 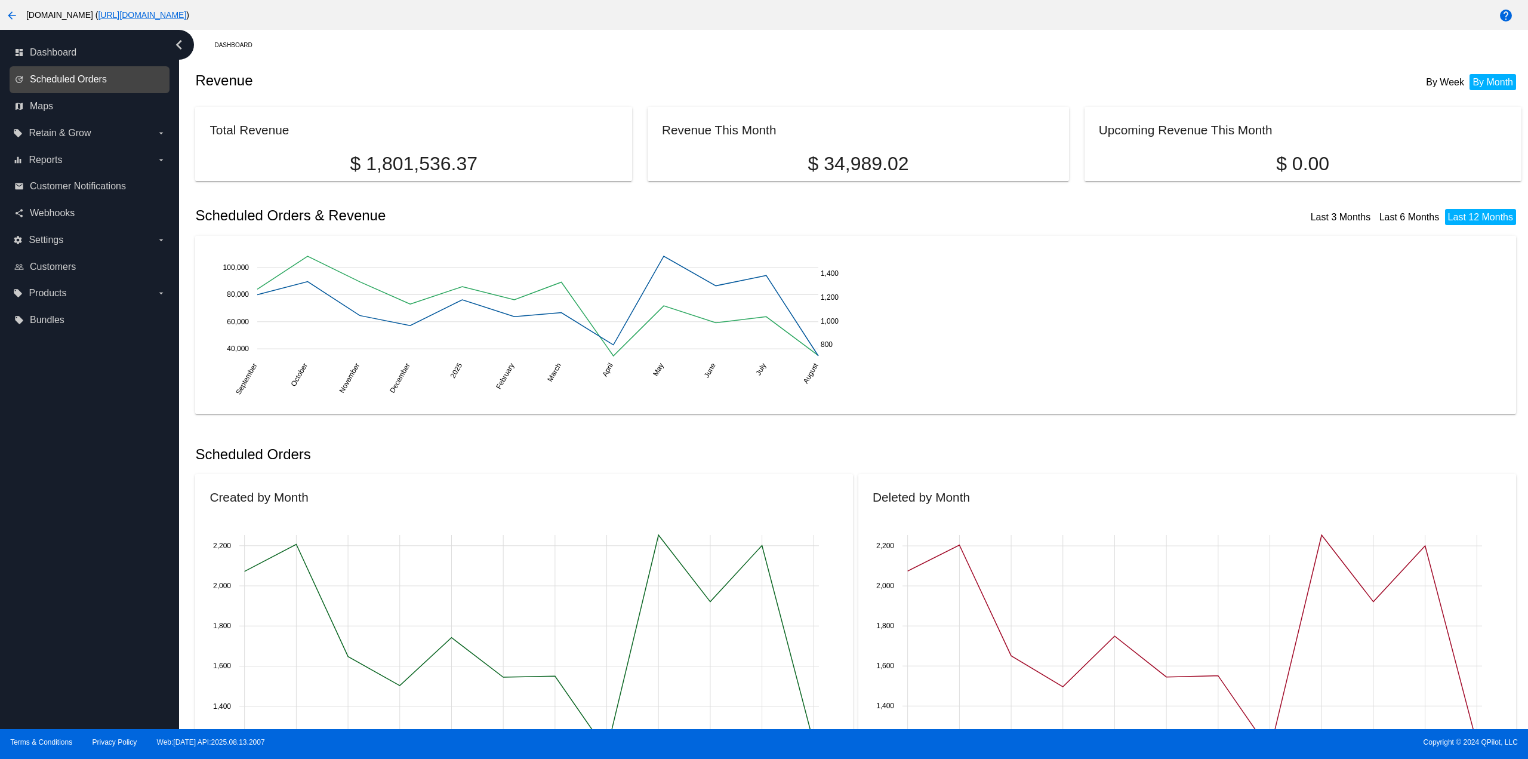 What do you see at coordinates (45, 160) in the screenshot?
I see `span: Reports` at bounding box center [45, 160].